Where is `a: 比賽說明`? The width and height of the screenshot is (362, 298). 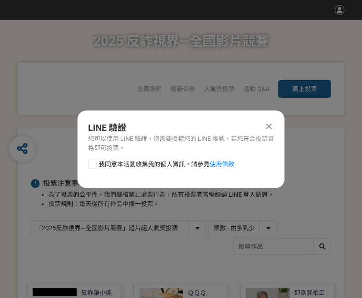 a: 比賽說明 is located at coordinates (149, 89).